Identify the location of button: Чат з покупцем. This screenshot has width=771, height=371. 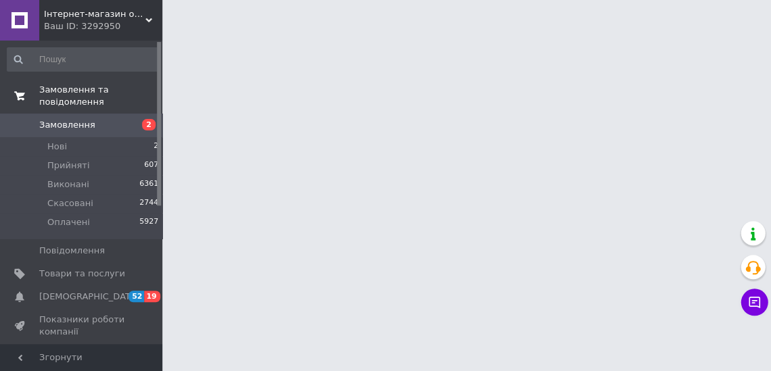
(754, 302).